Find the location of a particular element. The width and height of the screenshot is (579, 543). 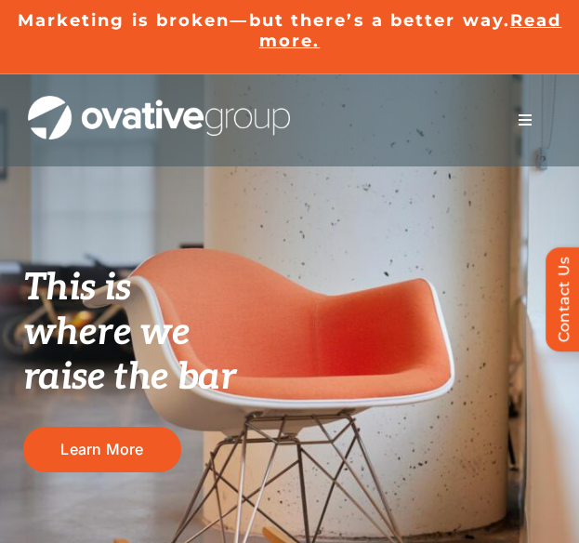

span: Learn More is located at coordinates (101, 449).